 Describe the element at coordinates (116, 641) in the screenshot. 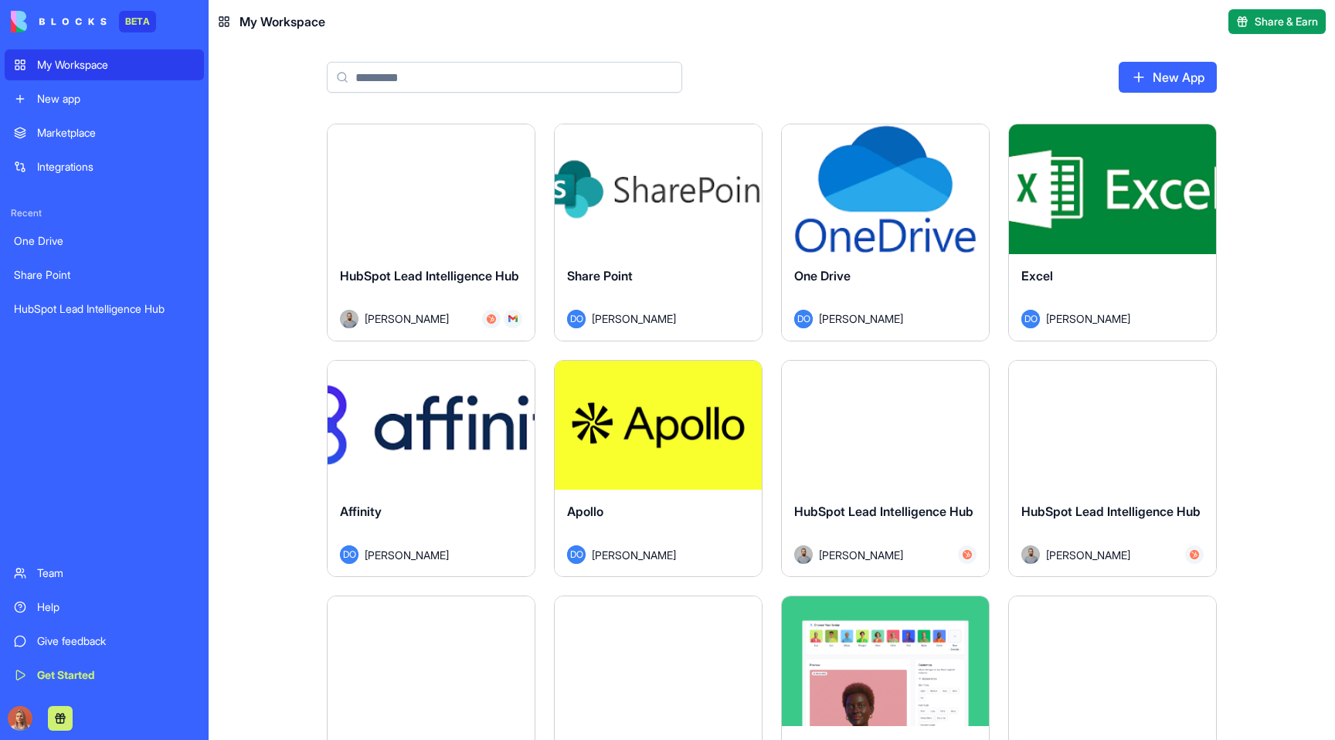

I see `div: Give feedback` at that location.